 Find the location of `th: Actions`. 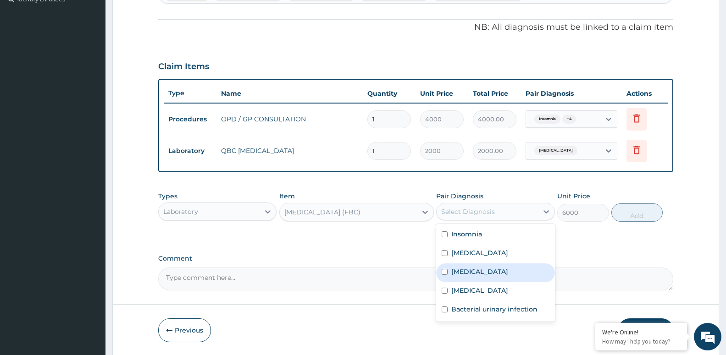

th: Actions is located at coordinates (645, 94).